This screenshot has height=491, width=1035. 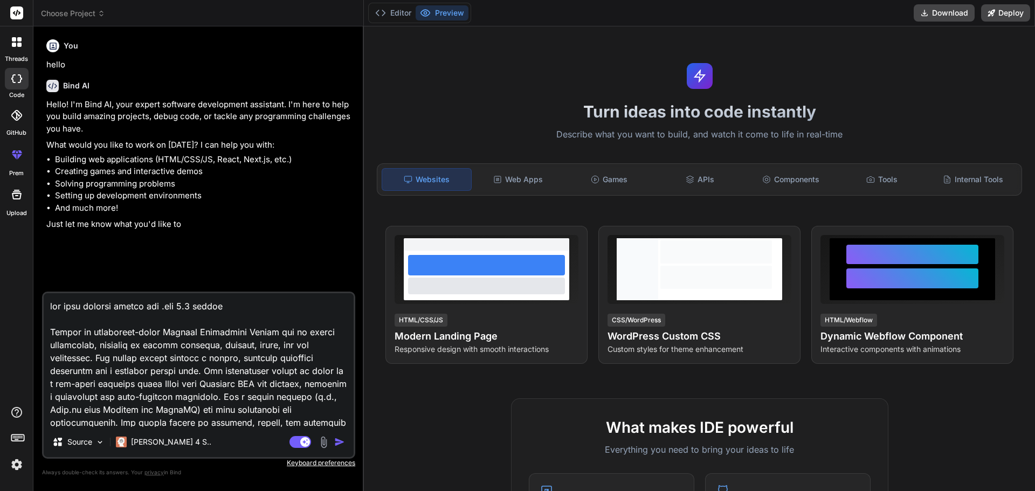 What do you see at coordinates (699, 112) in the screenshot?
I see `h1: Turn ideas into code instantly` at bounding box center [699, 112].